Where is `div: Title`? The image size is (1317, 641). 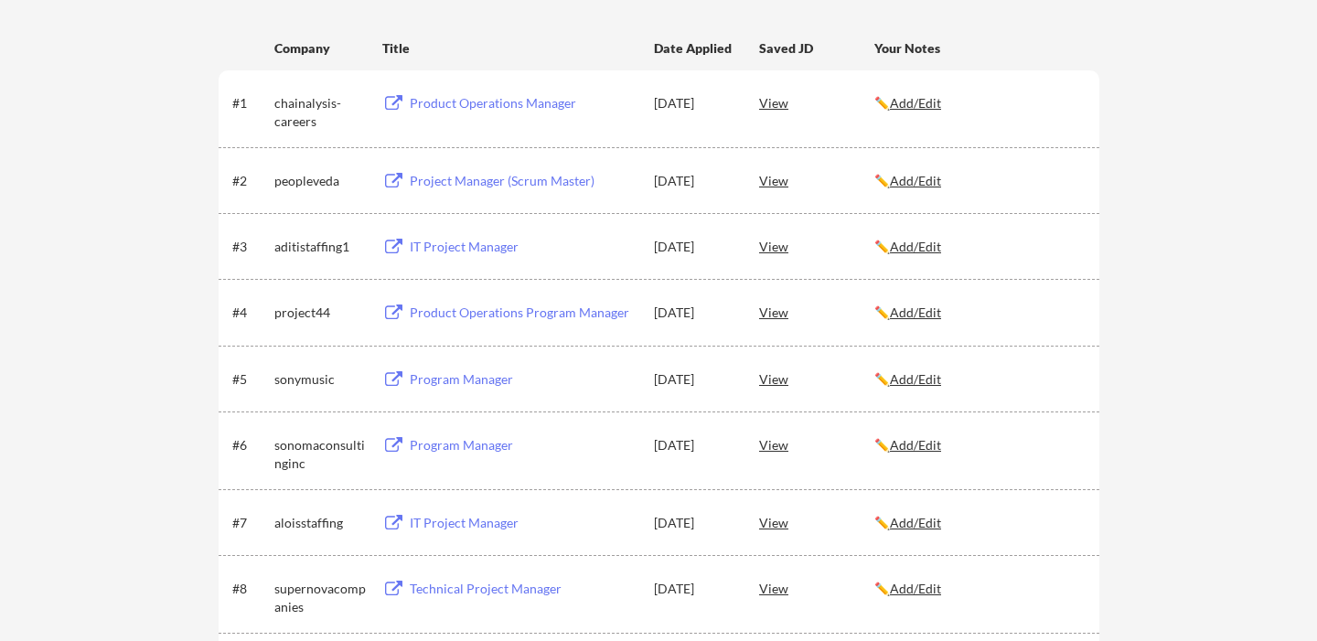 div: Title is located at coordinates (509, 48).